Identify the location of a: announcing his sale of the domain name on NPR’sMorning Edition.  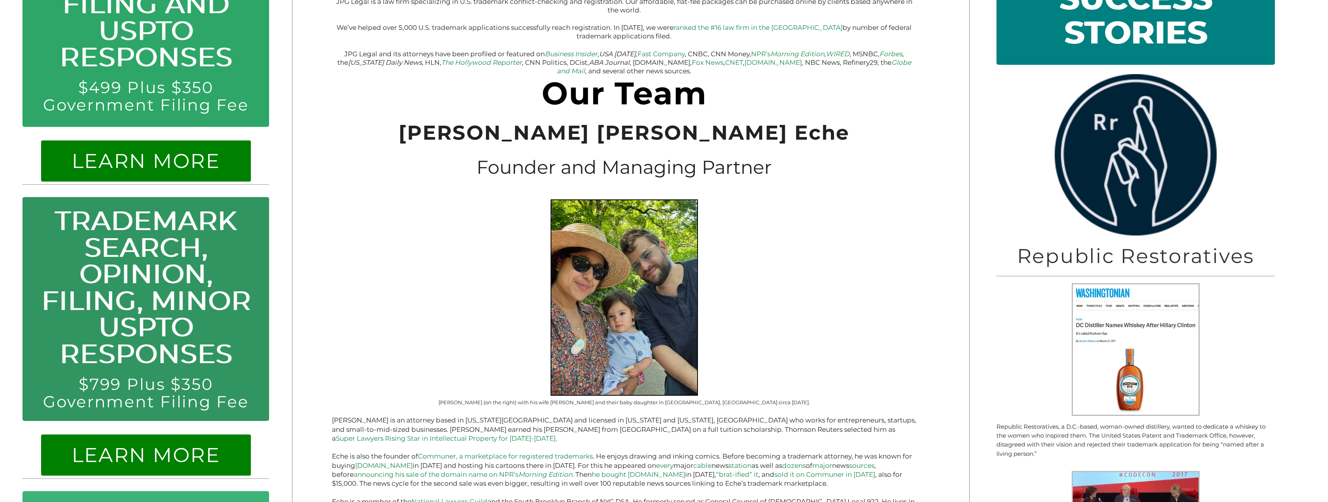
(463, 474).